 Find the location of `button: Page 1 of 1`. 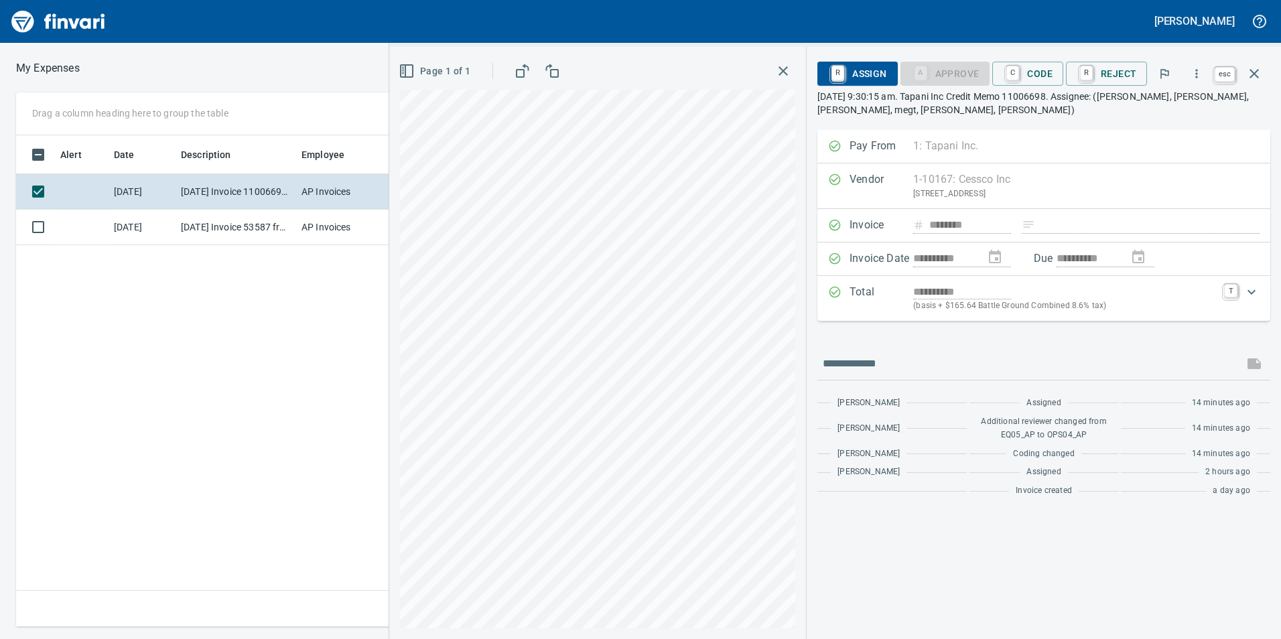

button: Page 1 of 1 is located at coordinates (435, 71).